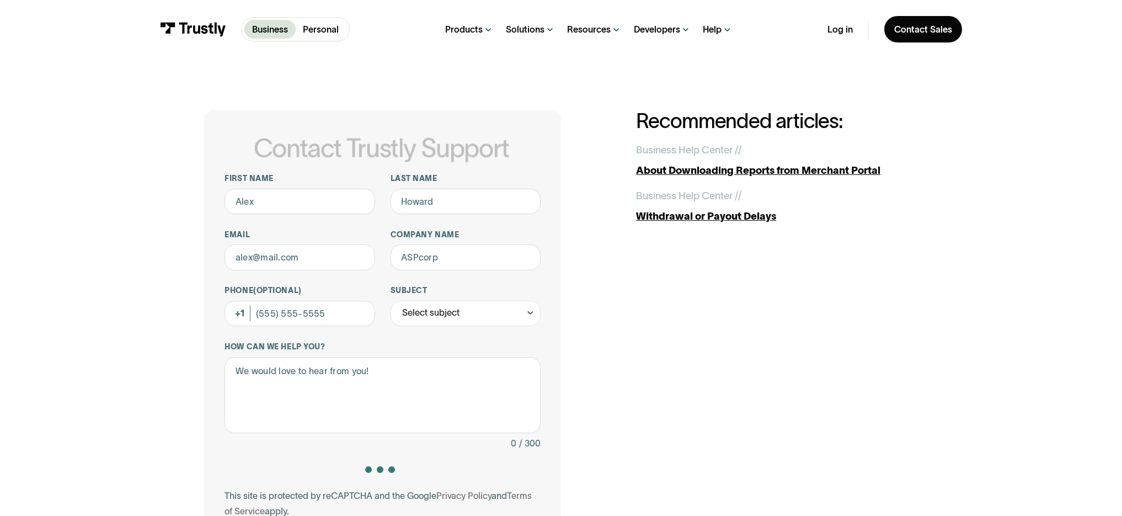 Image resolution: width=1122 pixels, height=516 pixels. What do you see at coordinates (464, 29) in the screenshot?
I see `div: Products` at bounding box center [464, 29].